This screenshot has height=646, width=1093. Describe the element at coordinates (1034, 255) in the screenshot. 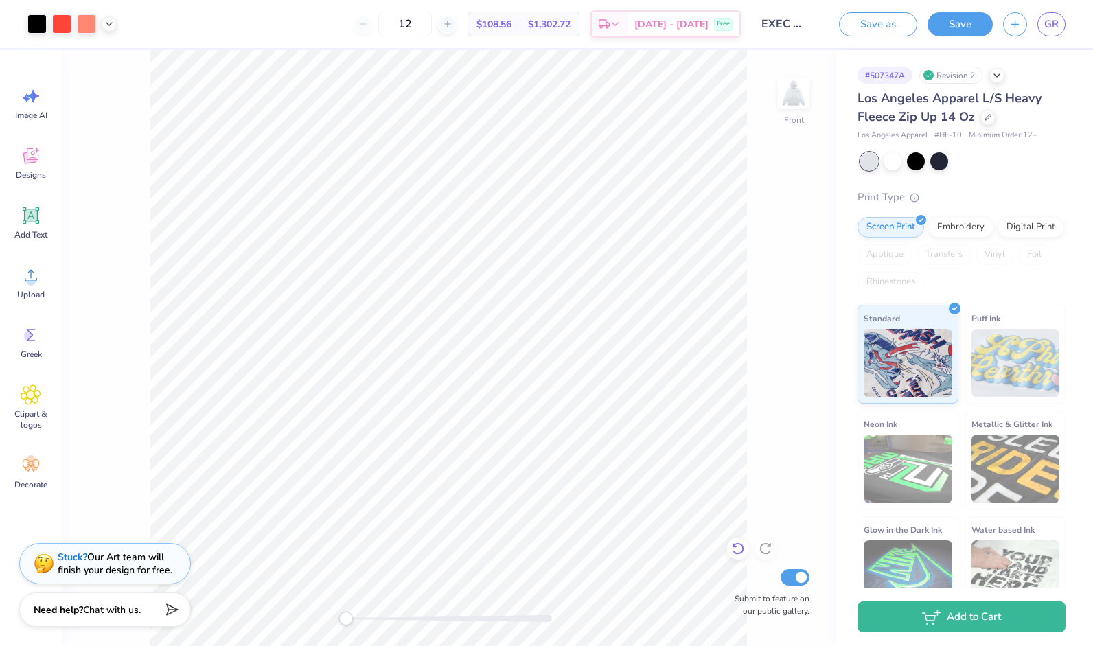

I see `div: Foil` at that location.